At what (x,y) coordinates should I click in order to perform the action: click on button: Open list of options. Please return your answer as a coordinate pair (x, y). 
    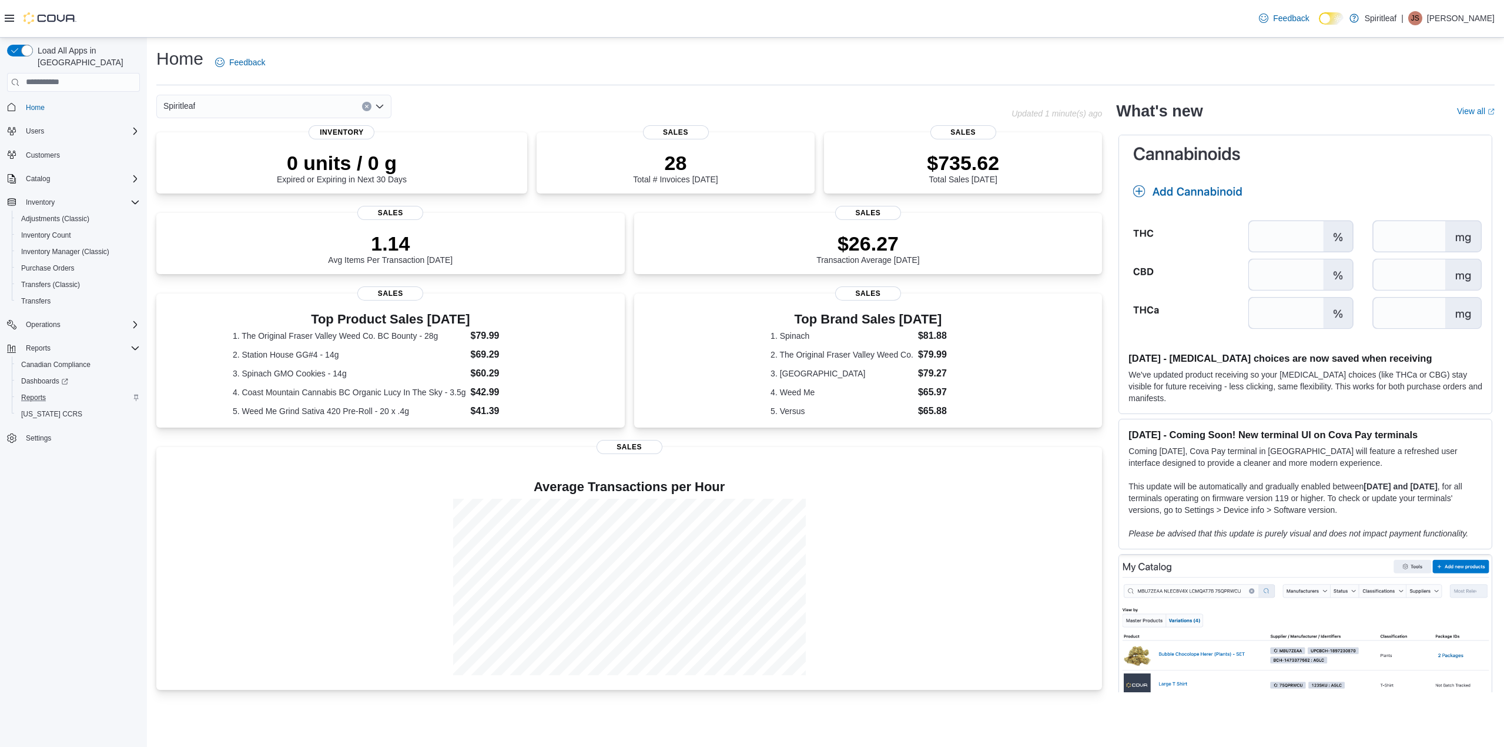
    Looking at the image, I should click on (380, 106).